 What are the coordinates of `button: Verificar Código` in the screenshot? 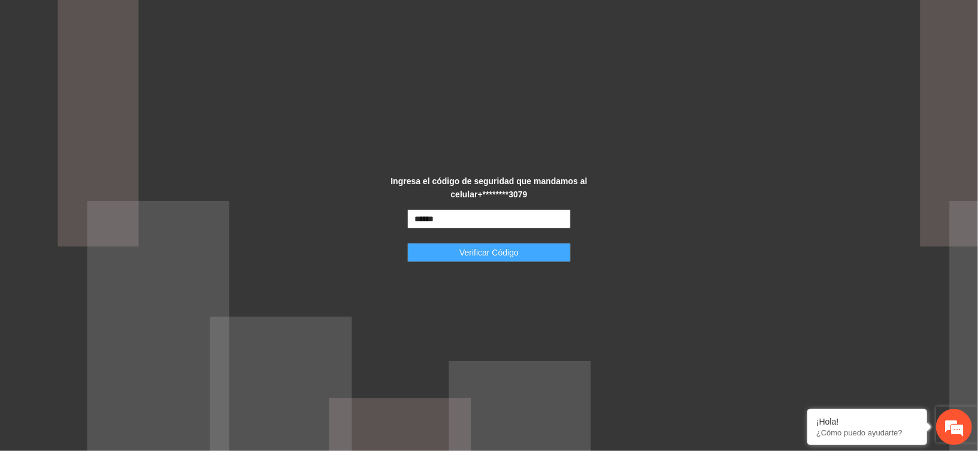 It's located at (489, 252).